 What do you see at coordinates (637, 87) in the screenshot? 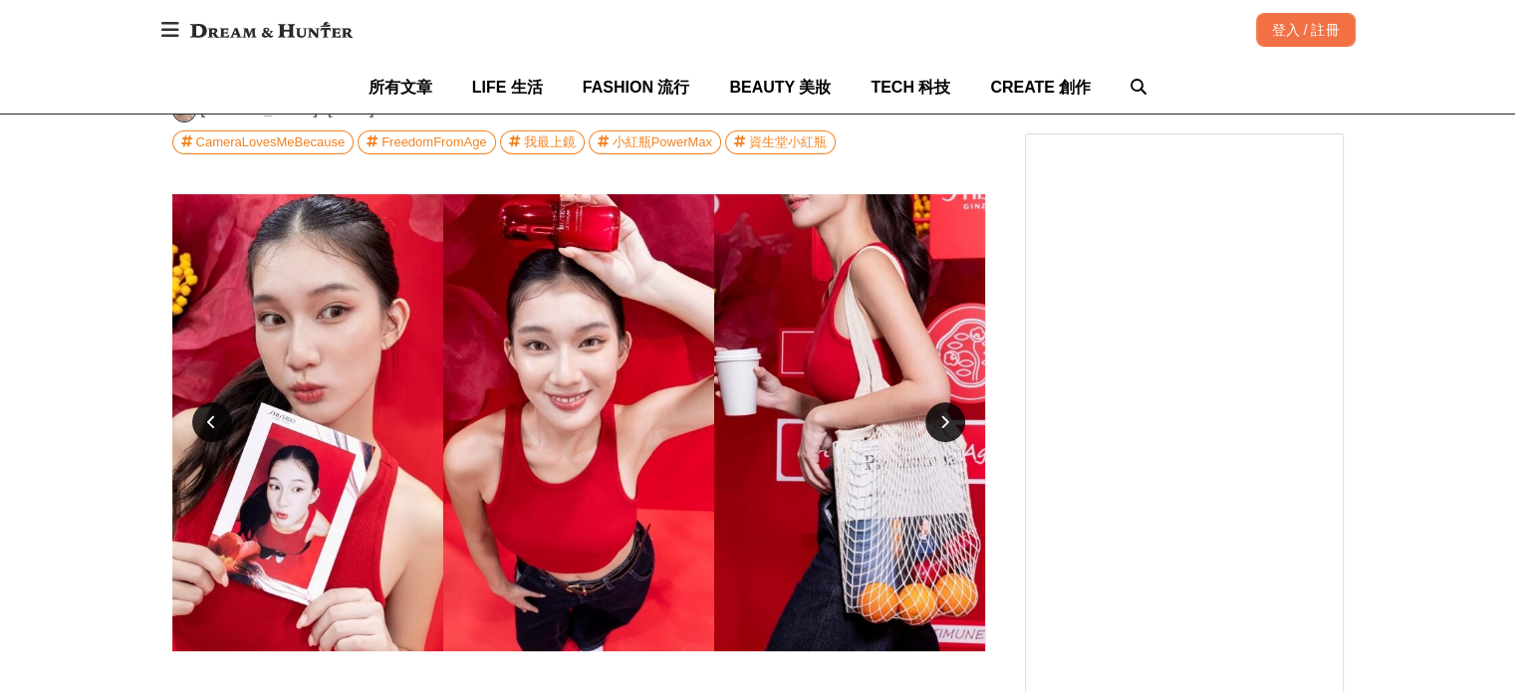
I see `span: FASHION 流行` at bounding box center [637, 87].